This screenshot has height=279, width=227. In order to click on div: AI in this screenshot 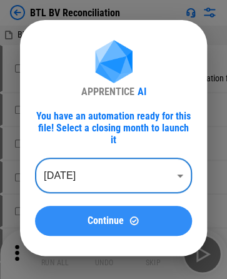, I will do `click(142, 91)`.